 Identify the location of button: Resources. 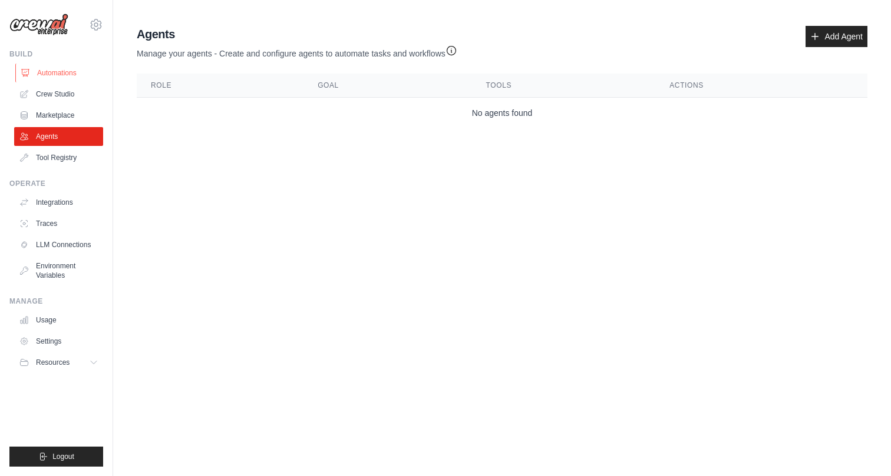
(58, 363).